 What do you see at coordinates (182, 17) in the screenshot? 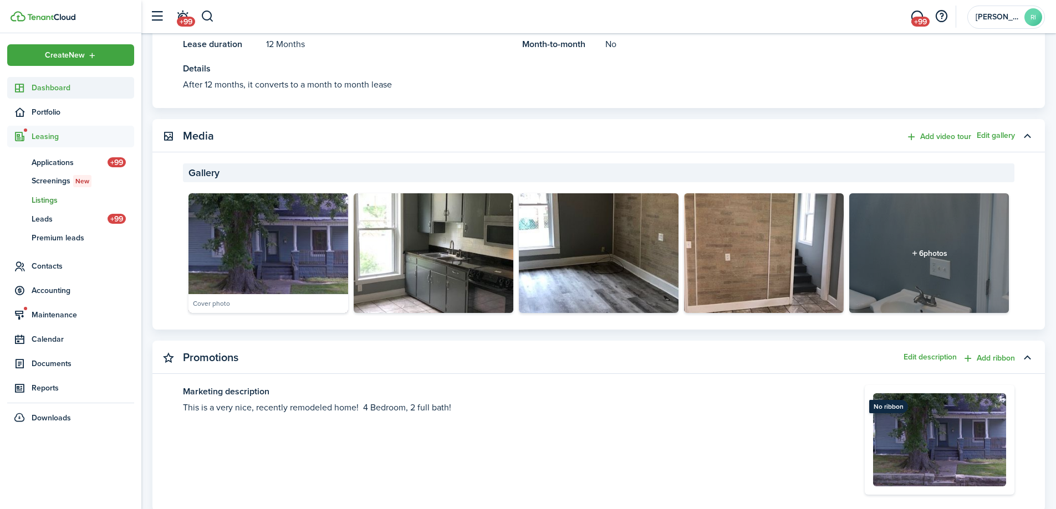
I see `a: Notifications` at bounding box center [182, 17].